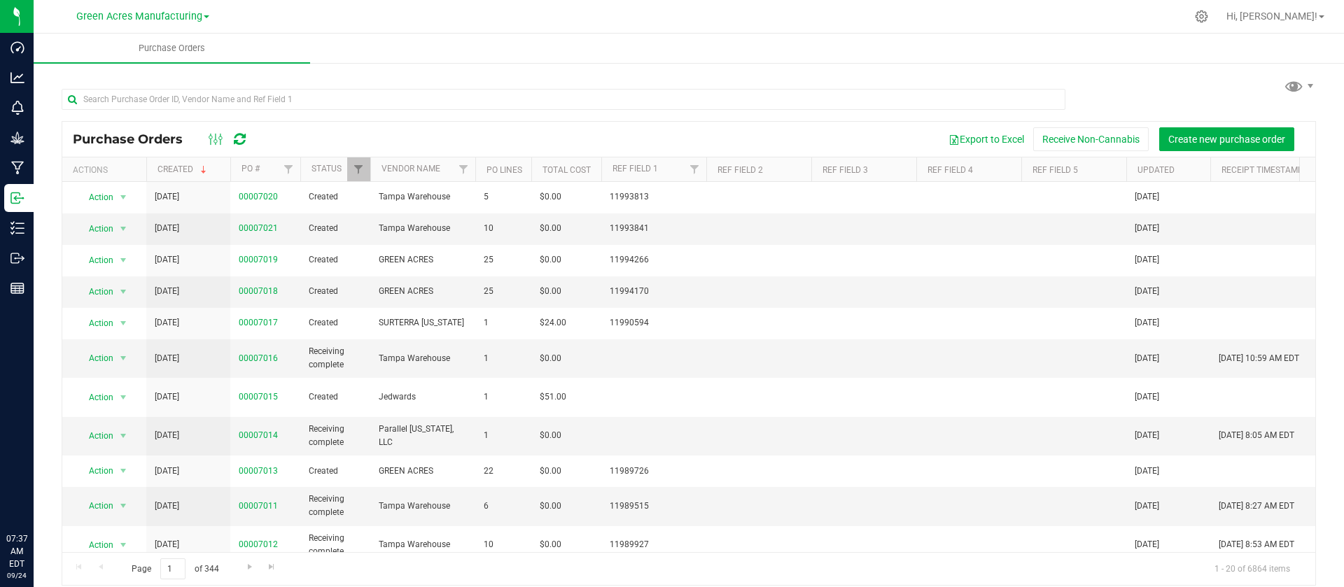 This screenshot has height=587, width=1344. I want to click on span: Jedwards, so click(423, 397).